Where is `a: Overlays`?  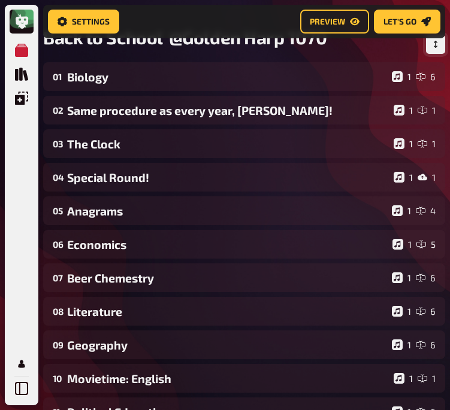 a: Overlays is located at coordinates (22, 98).